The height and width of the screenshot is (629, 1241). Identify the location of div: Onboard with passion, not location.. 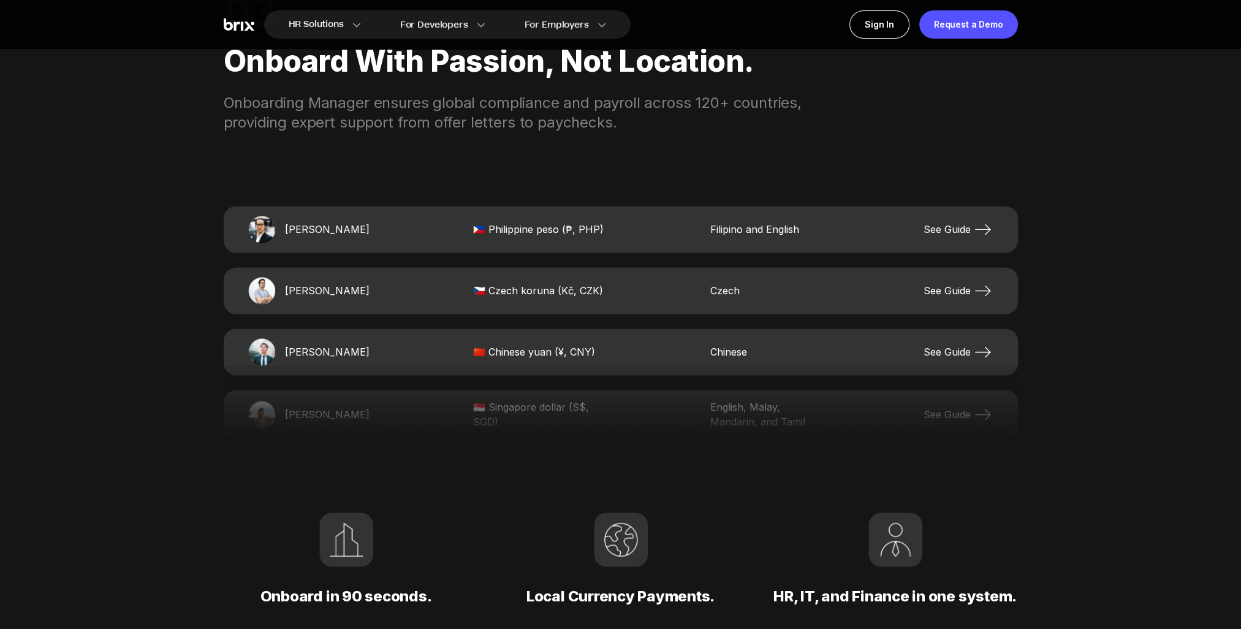
(621, 61).